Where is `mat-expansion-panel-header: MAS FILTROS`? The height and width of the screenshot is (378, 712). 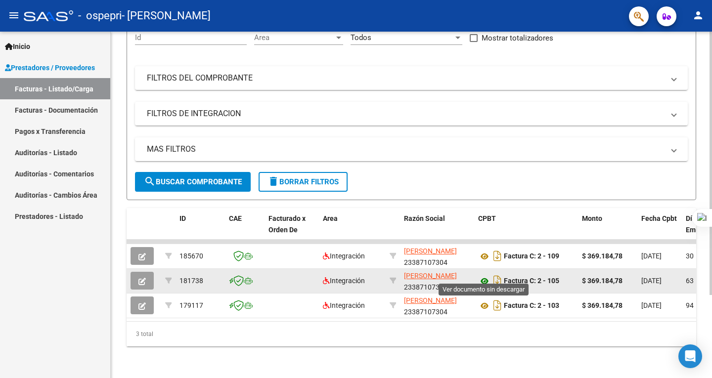
mat-expansion-panel-header: MAS FILTROS is located at coordinates (411, 149).